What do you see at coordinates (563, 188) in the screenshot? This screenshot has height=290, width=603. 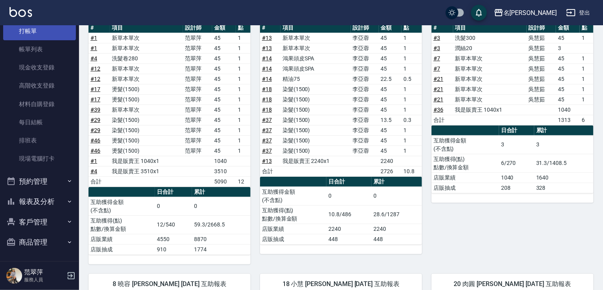 I see `td: 328` at bounding box center [563, 188].